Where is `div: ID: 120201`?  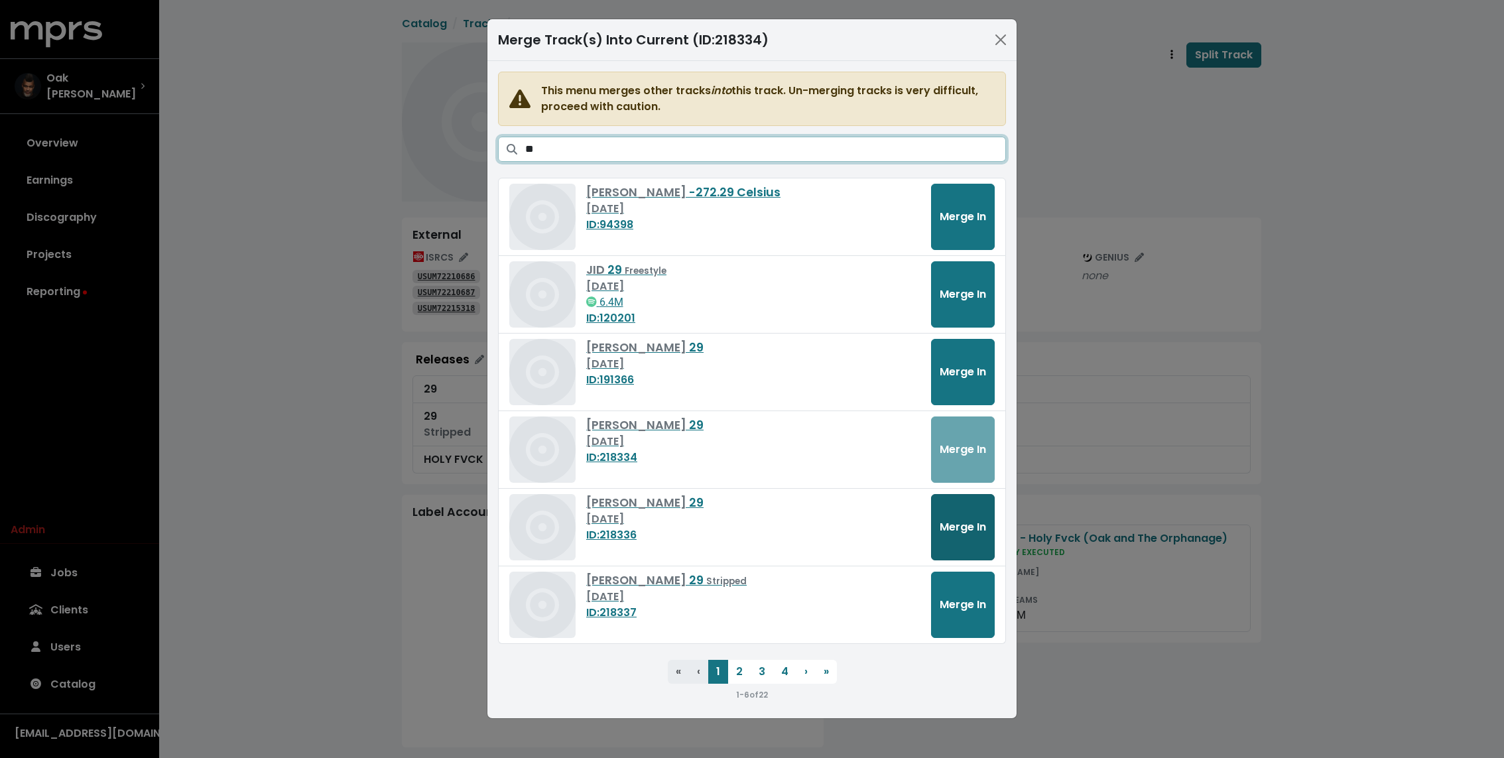
div: ID: 120201 is located at coordinates (753, 318).